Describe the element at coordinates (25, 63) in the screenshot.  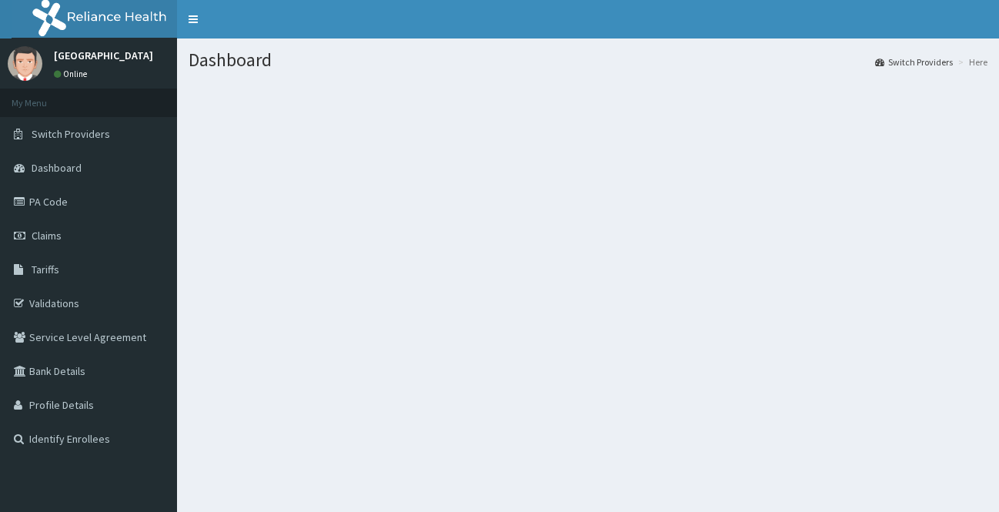
I see `img: User Image` at that location.